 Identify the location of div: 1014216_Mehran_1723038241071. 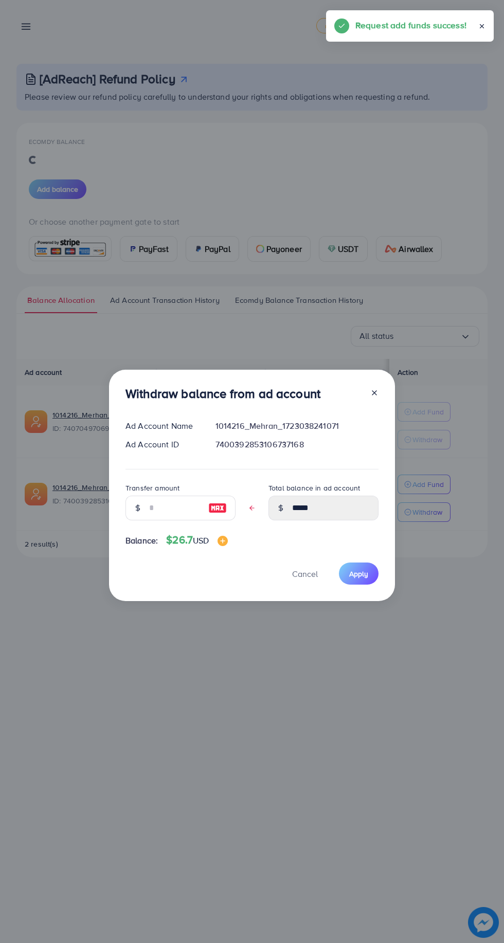
(297, 426).